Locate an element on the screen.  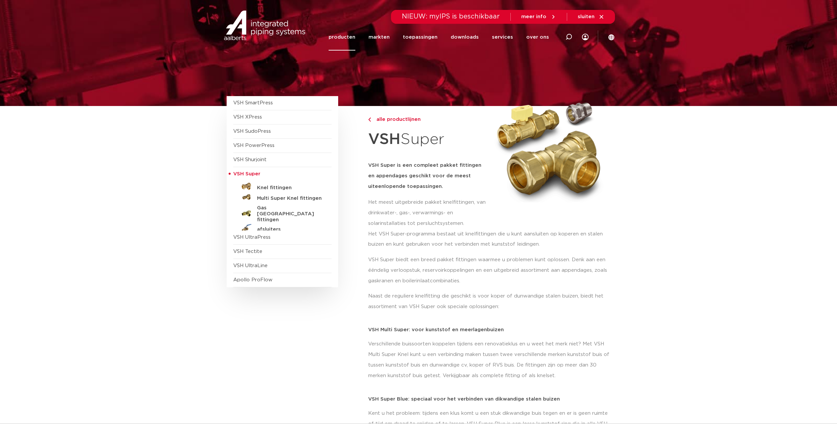
span: Apollo ProFlow is located at coordinates (253, 279).